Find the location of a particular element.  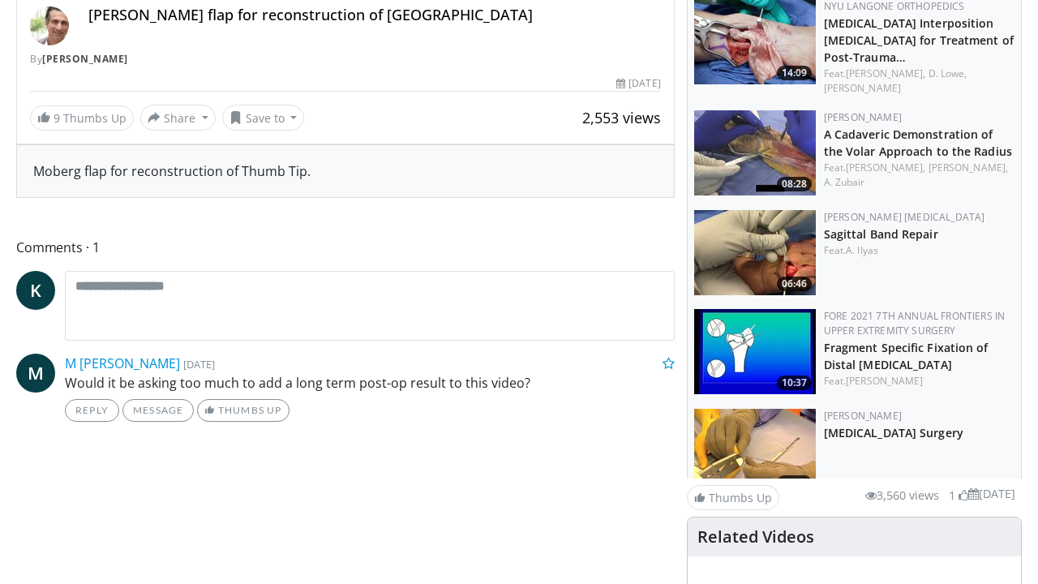

img: 919eb891-5331-414c-9ce1-ba0cf9ebd897.150x105_q85_crop-smart_upscale.jpg is located at coordinates (755, 351).